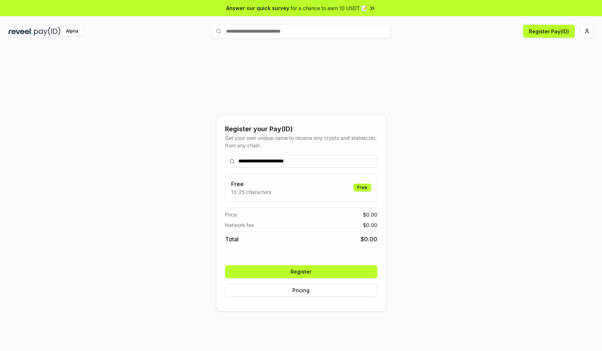  Describe the element at coordinates (301, 271) in the screenshot. I see `button: Register` at that location.